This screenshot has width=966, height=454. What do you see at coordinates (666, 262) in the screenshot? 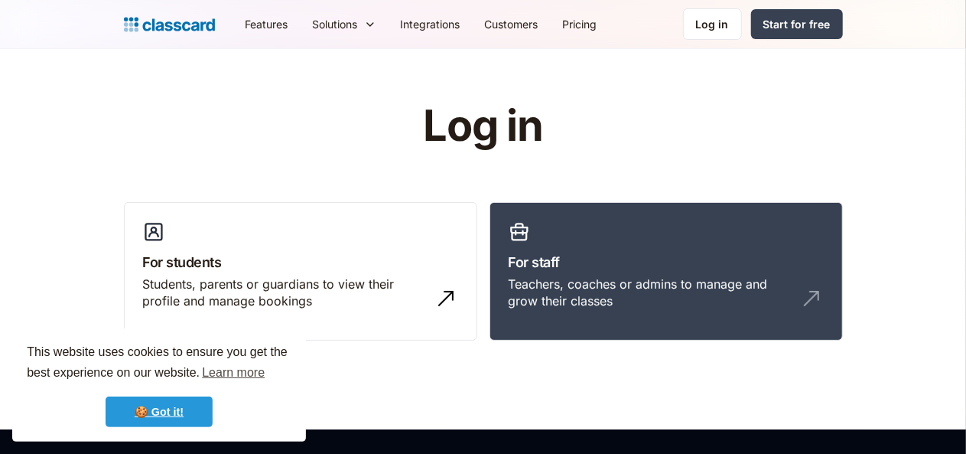
I see `h3: For staff` at bounding box center [666, 262].